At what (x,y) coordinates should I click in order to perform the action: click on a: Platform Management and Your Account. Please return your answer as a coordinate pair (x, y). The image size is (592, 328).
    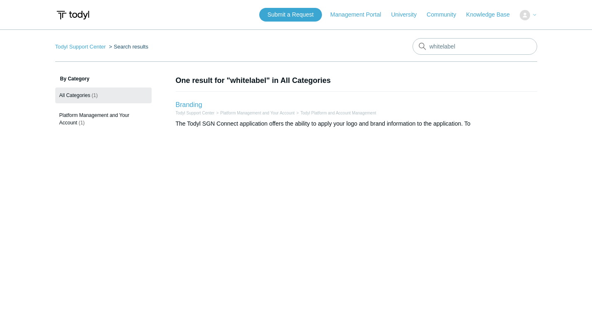
    Looking at the image, I should click on (257, 113).